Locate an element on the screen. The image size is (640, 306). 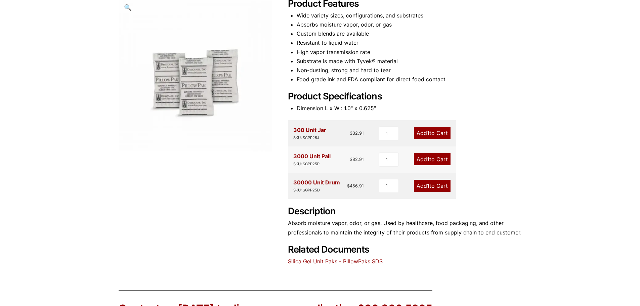
p: Absorb moisture vapor, odor, or gas. Used by healthcare, food packaging, and other professionals ... is located at coordinates (405, 228).